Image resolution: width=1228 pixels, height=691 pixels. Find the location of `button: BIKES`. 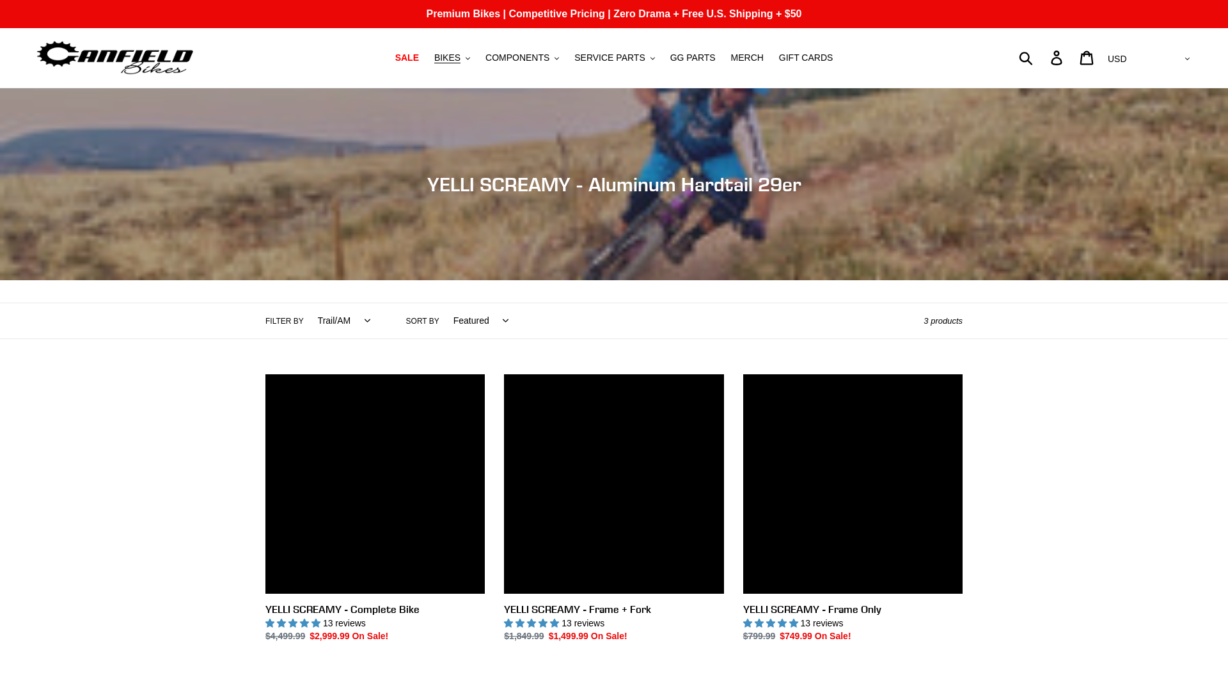

button: BIKES is located at coordinates (452, 58).